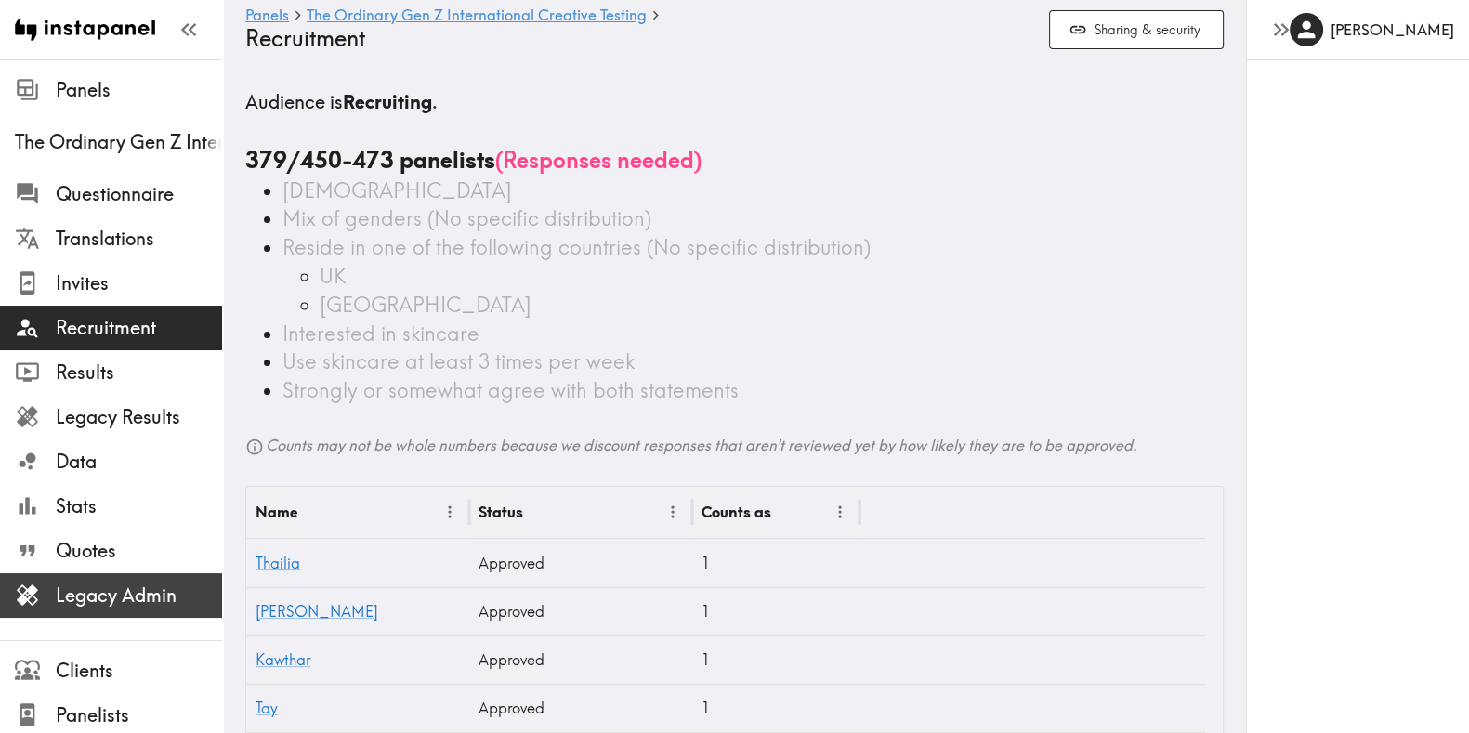 Image resolution: width=1469 pixels, height=733 pixels. I want to click on div: Name, so click(276, 512).